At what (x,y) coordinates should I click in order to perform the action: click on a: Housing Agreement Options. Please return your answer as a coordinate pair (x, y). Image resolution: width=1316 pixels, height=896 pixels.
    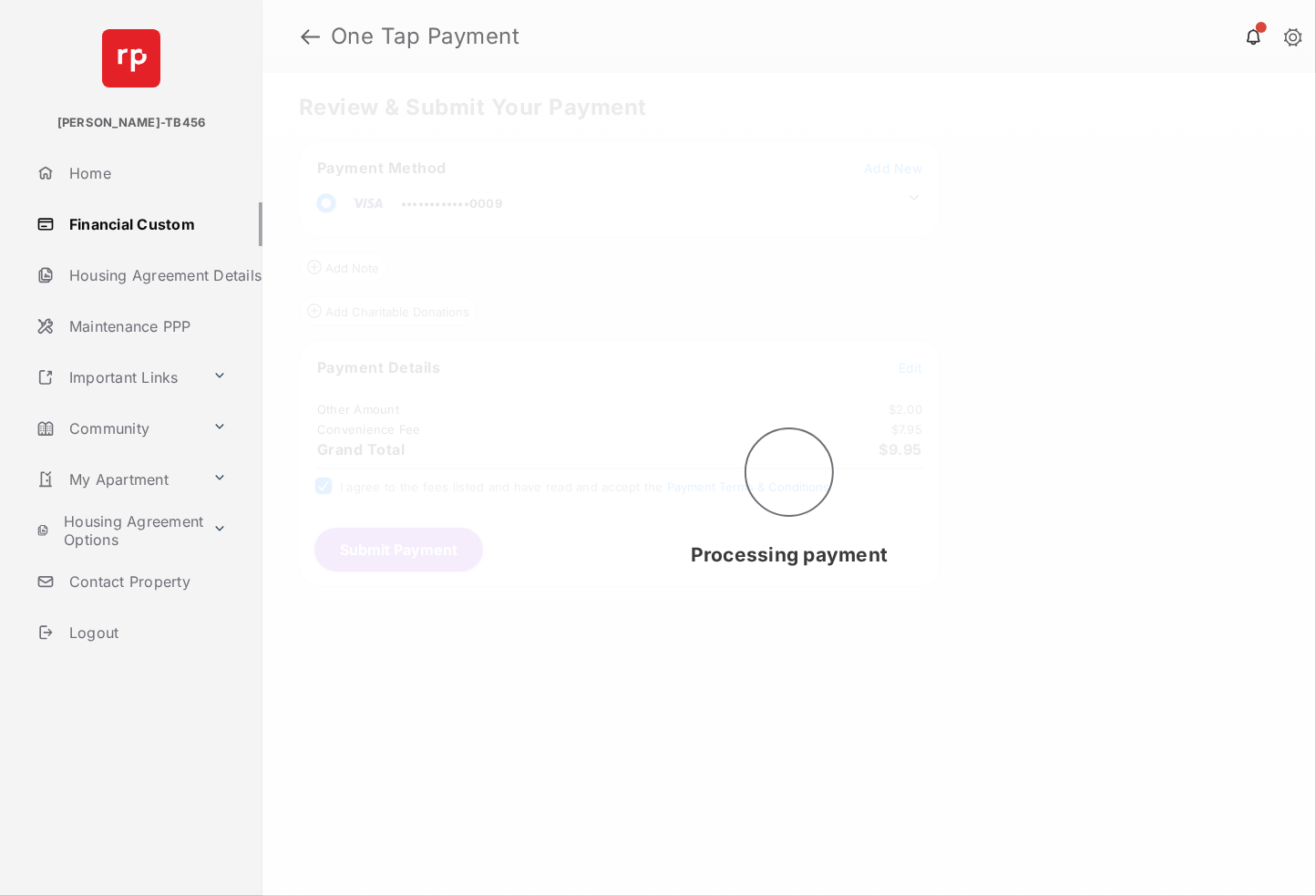
    Looking at the image, I should click on (116, 530).